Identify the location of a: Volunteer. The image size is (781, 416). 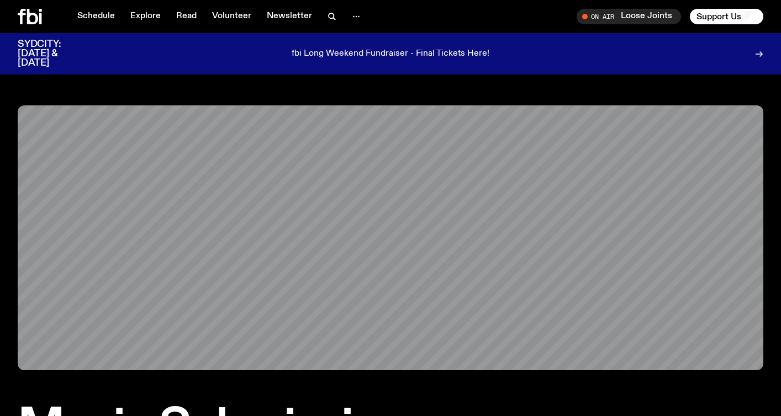
(231, 17).